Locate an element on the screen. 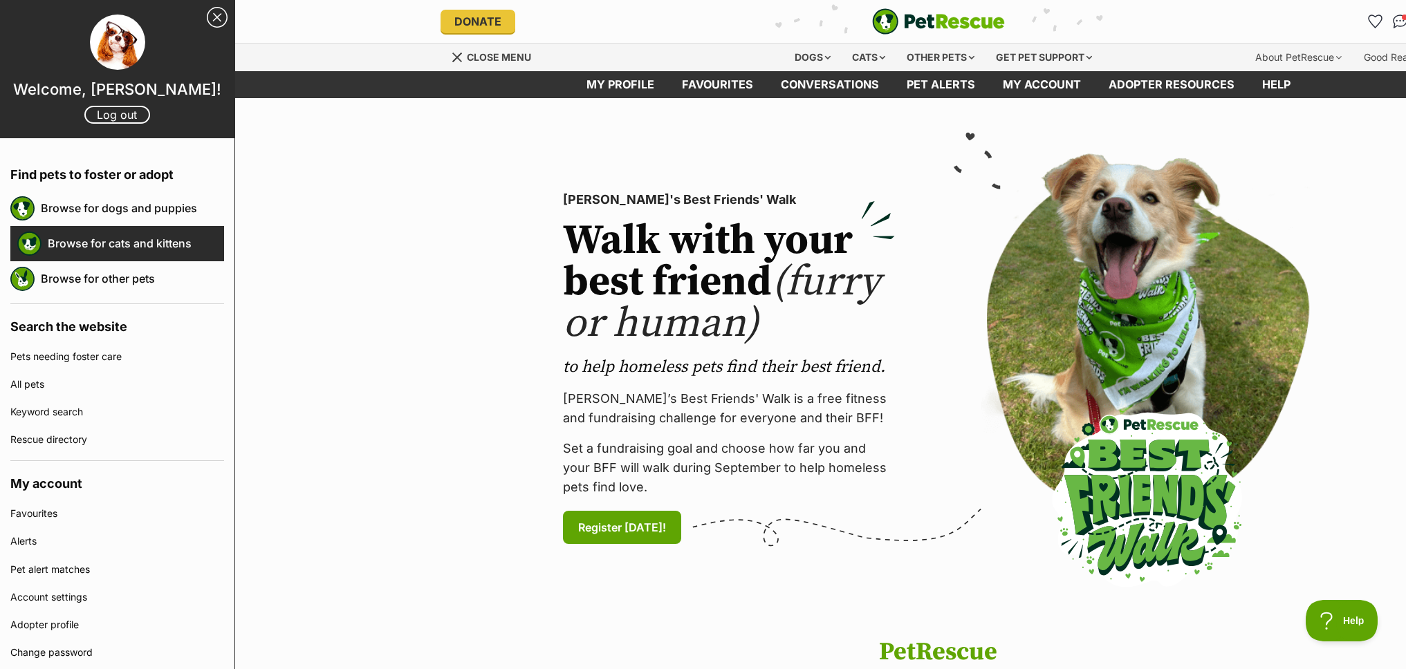 This screenshot has height=669, width=1406. div: Dogs is located at coordinates (812, 57).